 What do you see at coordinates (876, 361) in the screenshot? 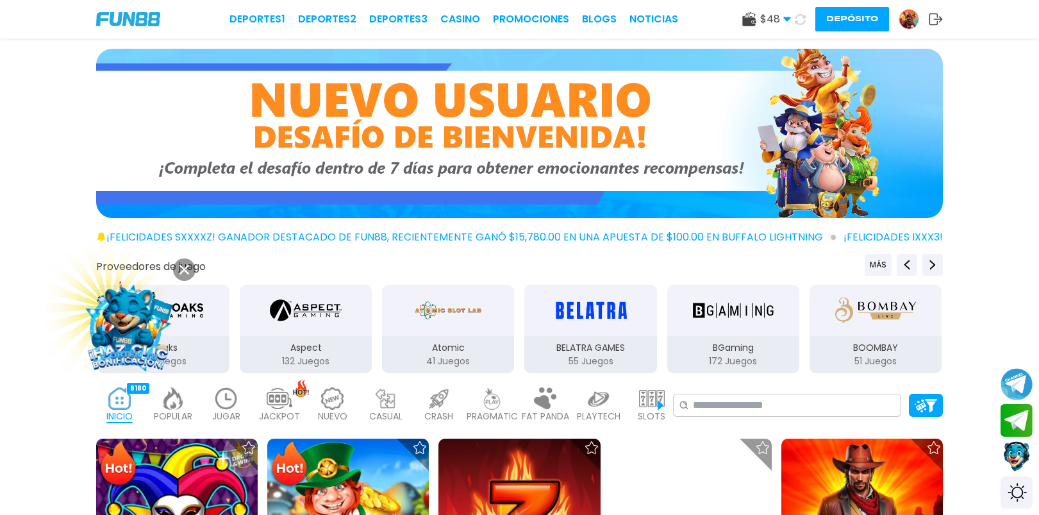
I see `p: 51 Juegos` at bounding box center [876, 361].